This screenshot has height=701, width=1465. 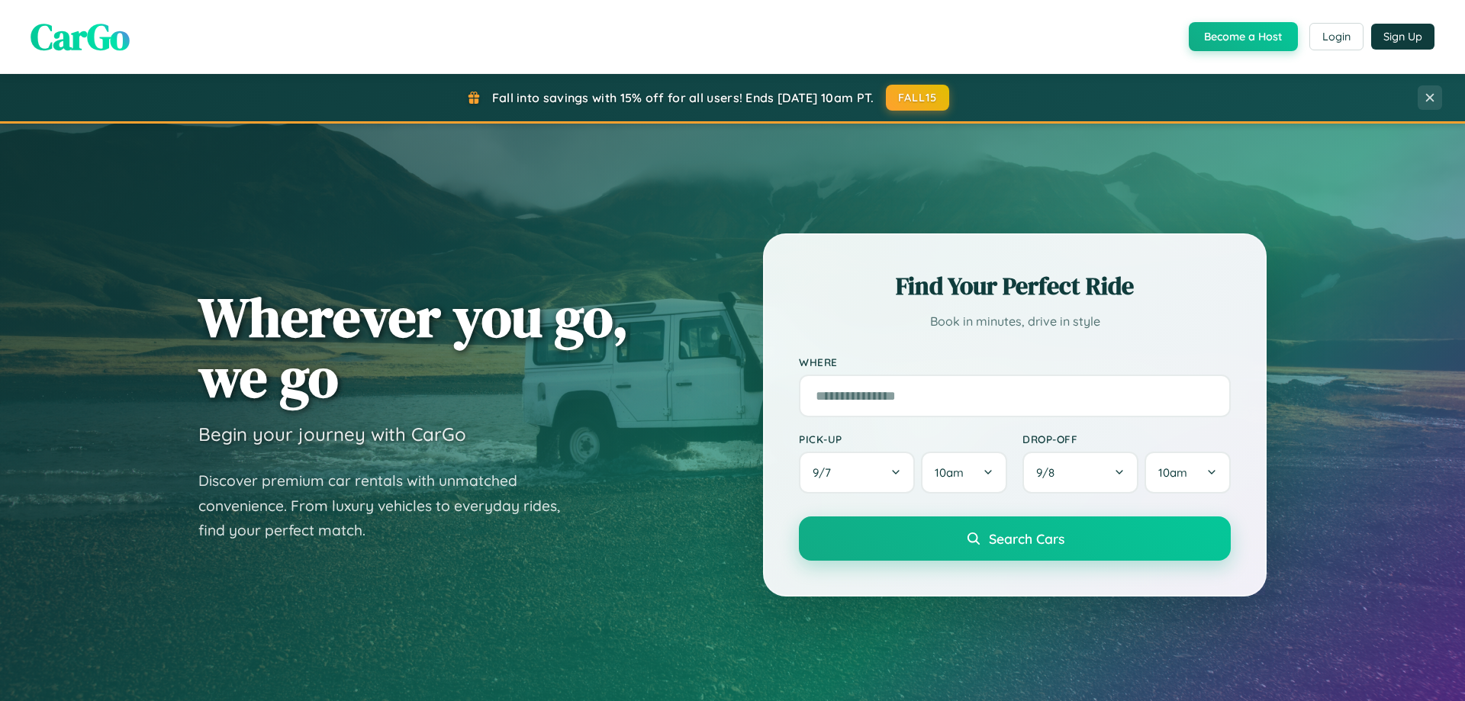 What do you see at coordinates (1126, 439) in the screenshot?
I see `label: Drop-off` at bounding box center [1126, 439].